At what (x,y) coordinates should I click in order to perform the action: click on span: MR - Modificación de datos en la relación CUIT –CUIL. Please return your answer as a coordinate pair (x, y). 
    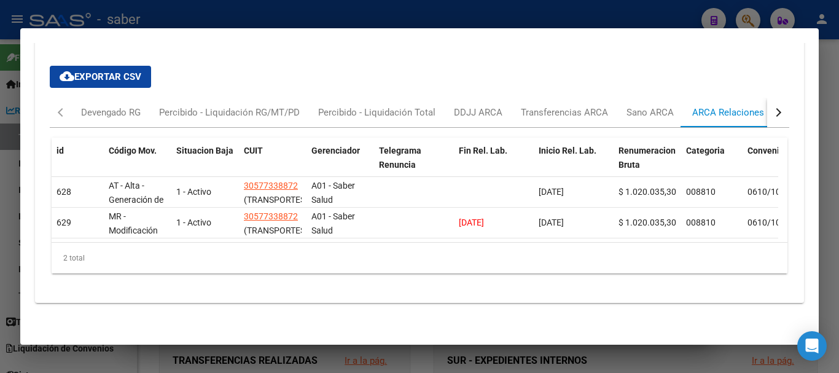
    Looking at the image, I should click on (138, 244).